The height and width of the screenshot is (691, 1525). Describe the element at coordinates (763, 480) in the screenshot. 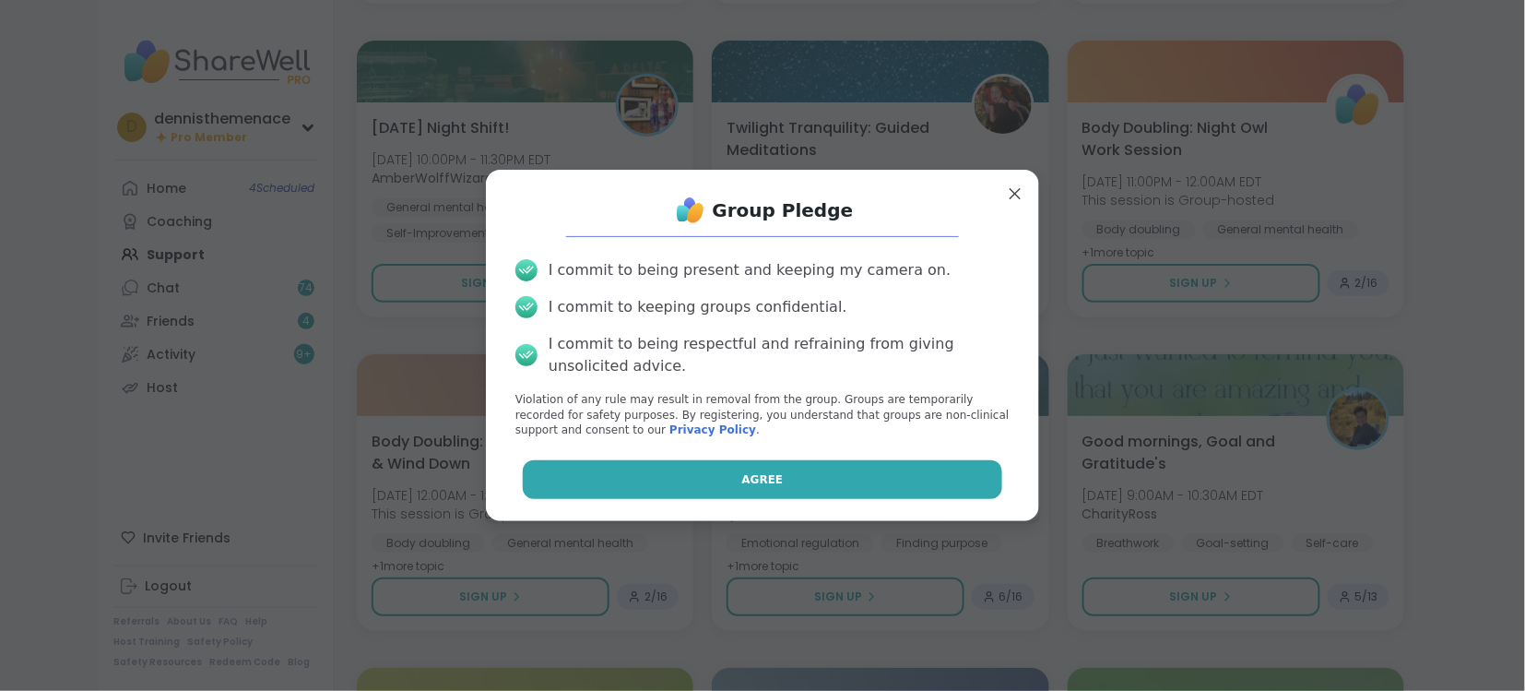

I see `button: Agree` at that location.